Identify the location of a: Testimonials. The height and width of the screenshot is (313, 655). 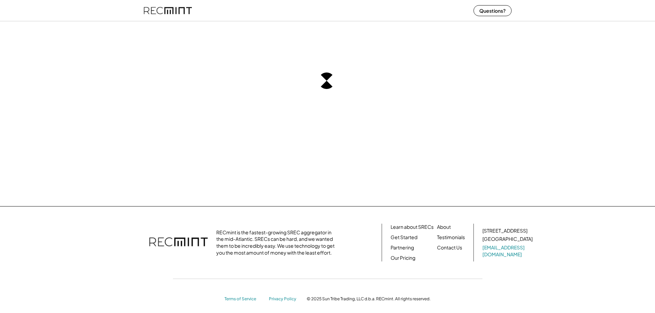
(450, 237).